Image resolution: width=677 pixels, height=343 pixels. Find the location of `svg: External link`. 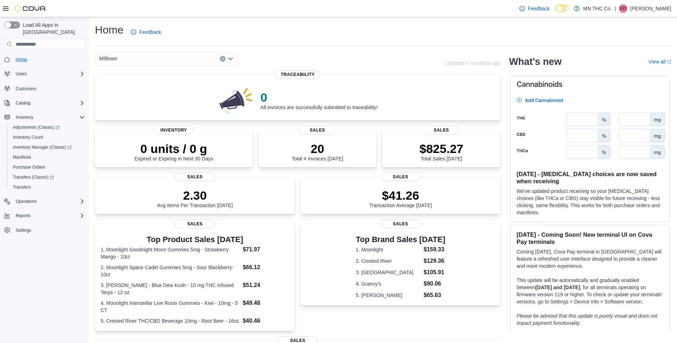

svg: External link is located at coordinates (669, 62).